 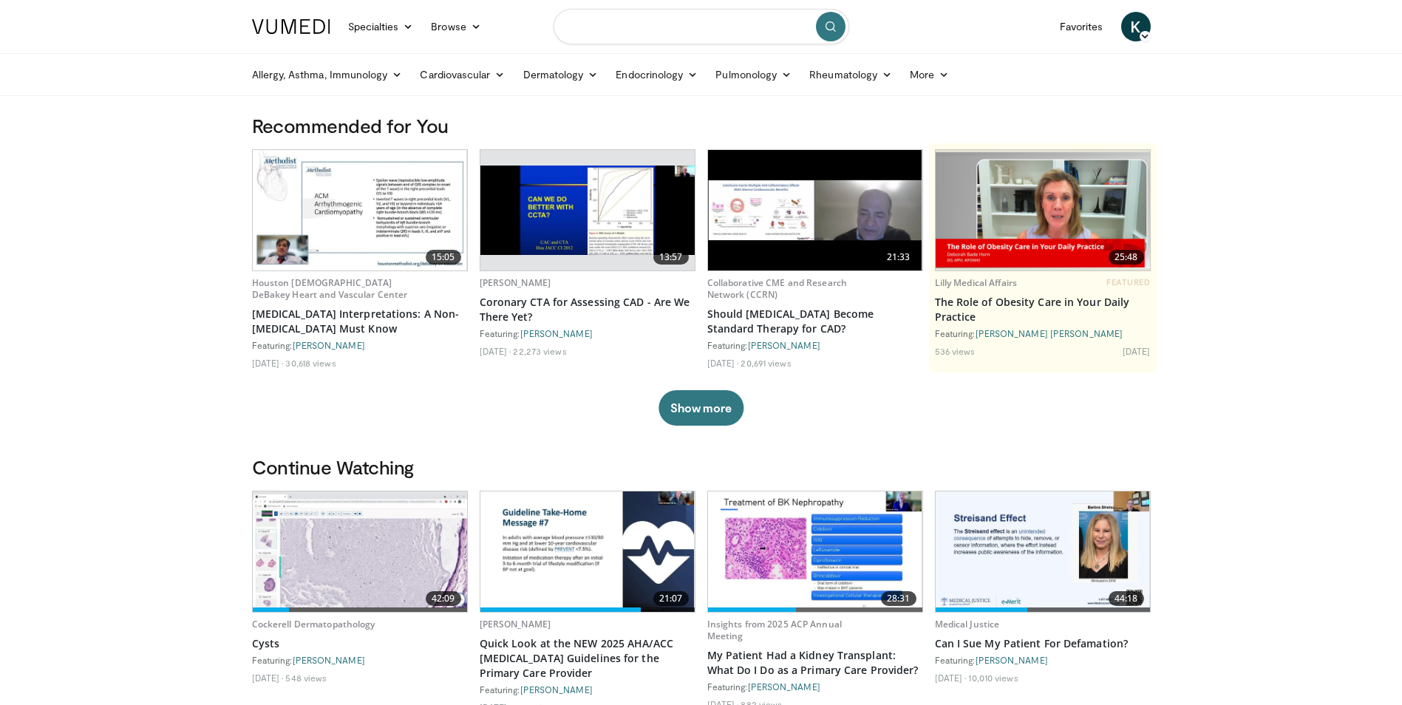 I want to click on a: Cockerell Dermatopathology, so click(x=313, y=624).